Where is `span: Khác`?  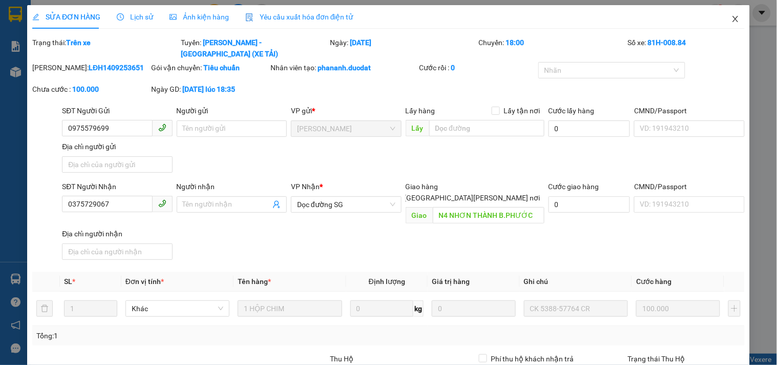 span: Khác is located at coordinates (177, 308).